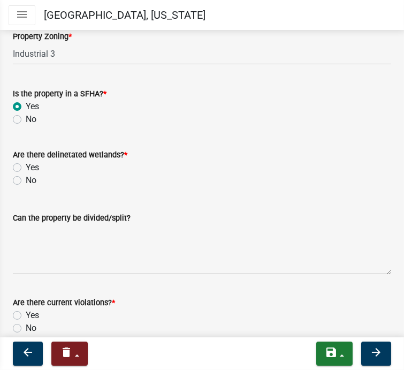 The height and width of the screenshot is (370, 404). I want to click on button: arrow_forward, so click(376, 353).